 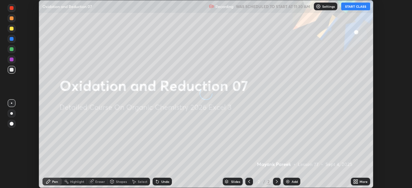 What do you see at coordinates (67, 6) in the screenshot?
I see `p: Oxidation and Reduction 07` at bounding box center [67, 6].